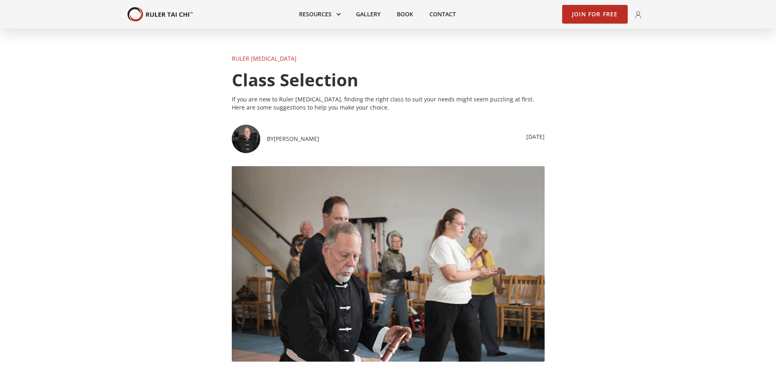  I want to click on h1: Class Selection, so click(388, 80).